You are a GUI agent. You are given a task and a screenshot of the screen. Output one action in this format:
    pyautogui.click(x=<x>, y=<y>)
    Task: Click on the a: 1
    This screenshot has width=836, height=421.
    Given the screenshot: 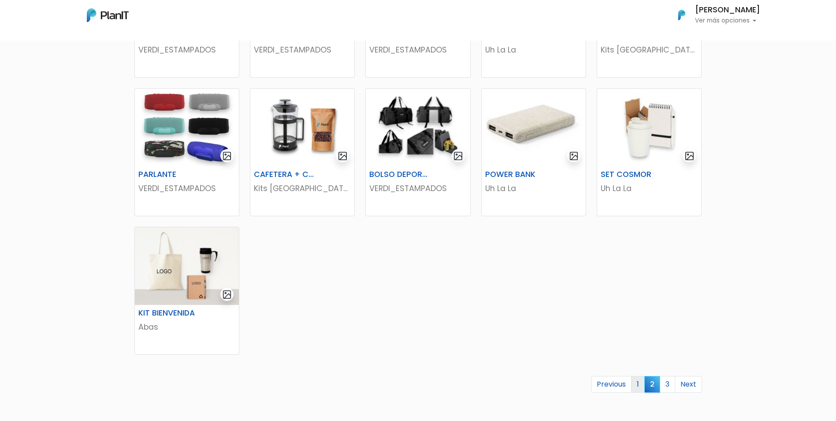 What is the action you would take?
    pyautogui.click(x=638, y=384)
    